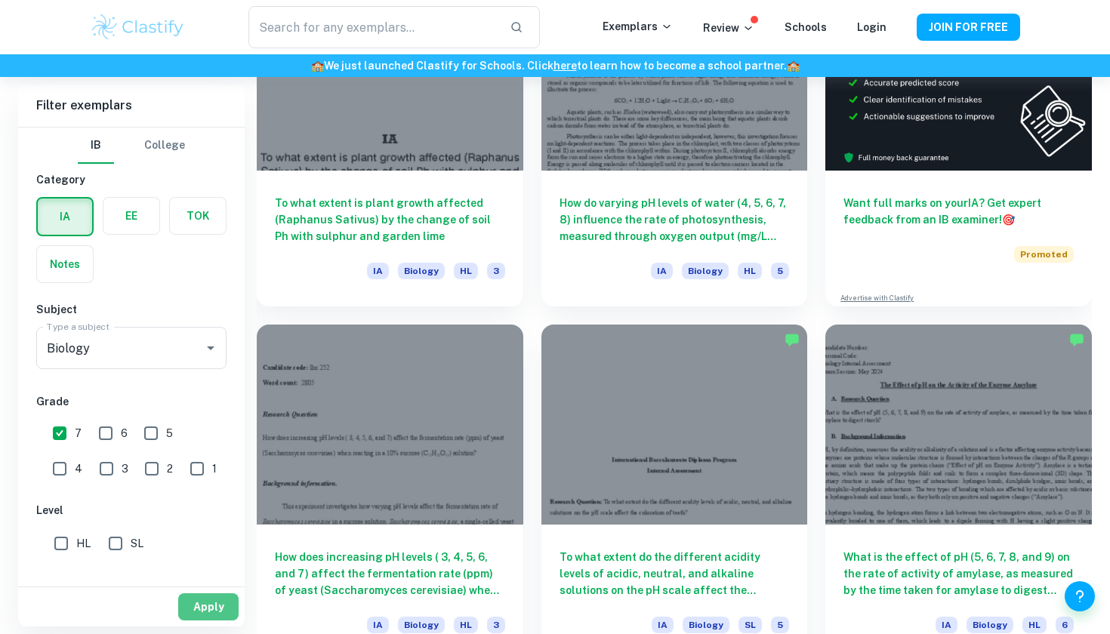 The image size is (1110, 634). I want to click on span: 4, so click(79, 469).